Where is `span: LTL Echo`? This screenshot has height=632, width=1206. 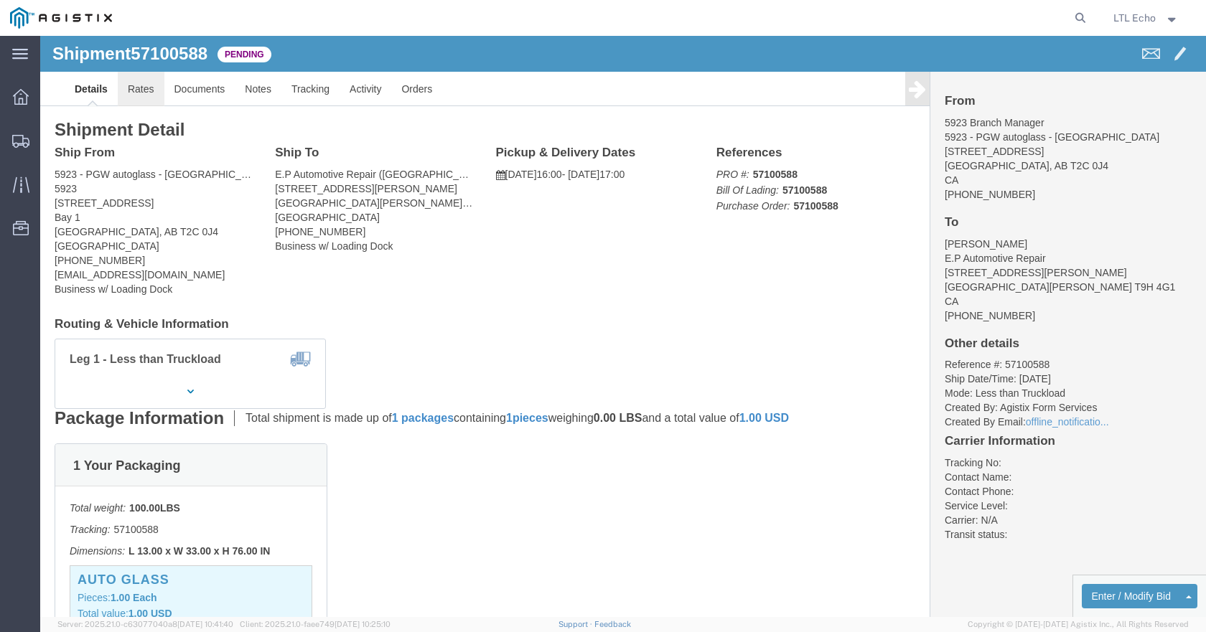 span: LTL Echo is located at coordinates (1134, 18).